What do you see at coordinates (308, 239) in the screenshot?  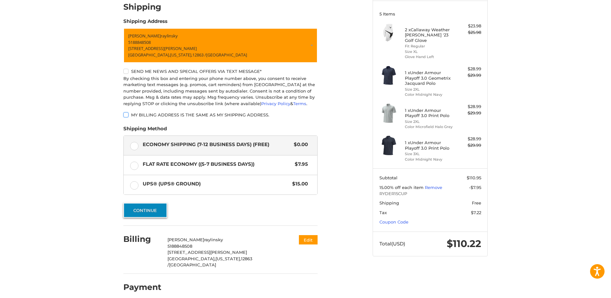 I see `button: Edit` at bounding box center [308, 239].